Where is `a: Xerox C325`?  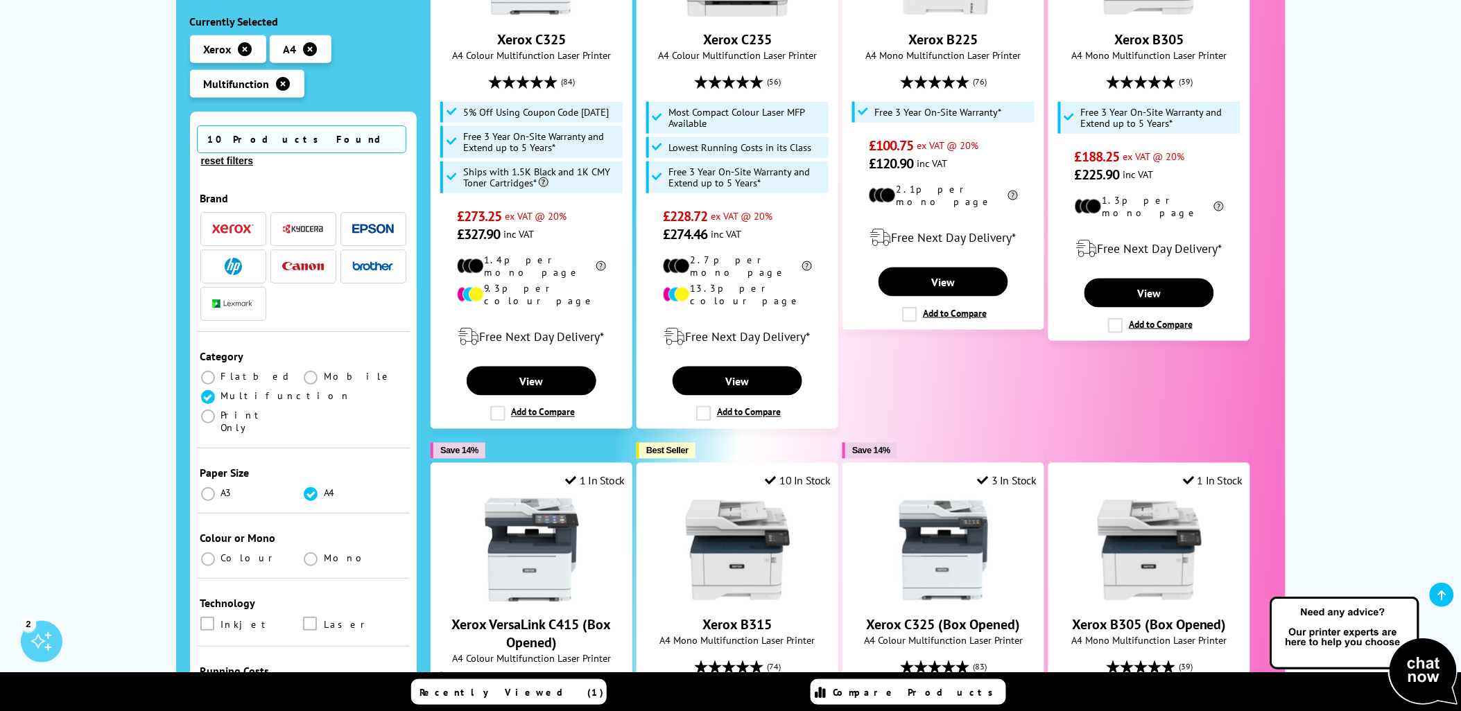 a: Xerox C325 is located at coordinates (532, 12).